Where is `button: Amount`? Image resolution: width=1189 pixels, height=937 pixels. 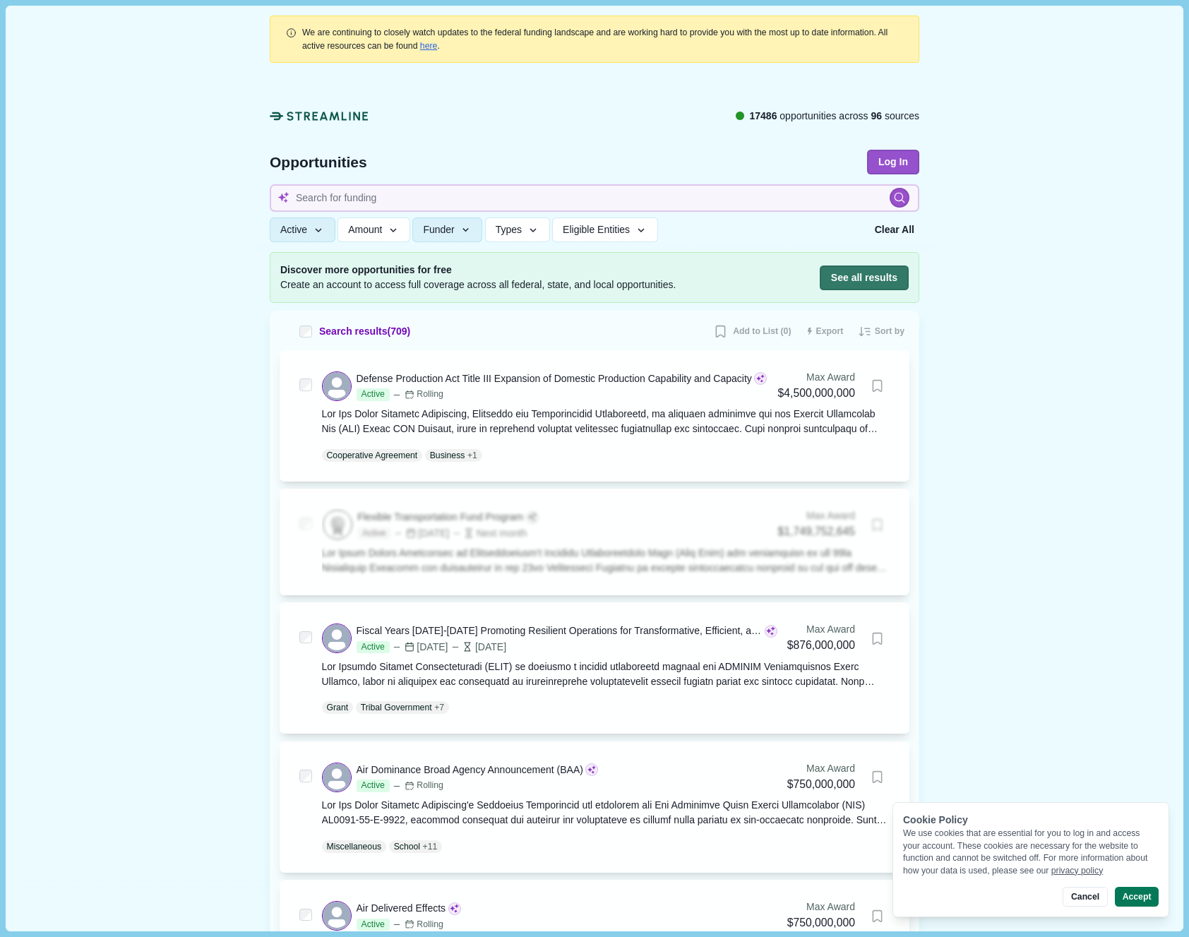 button: Amount is located at coordinates (373, 229).